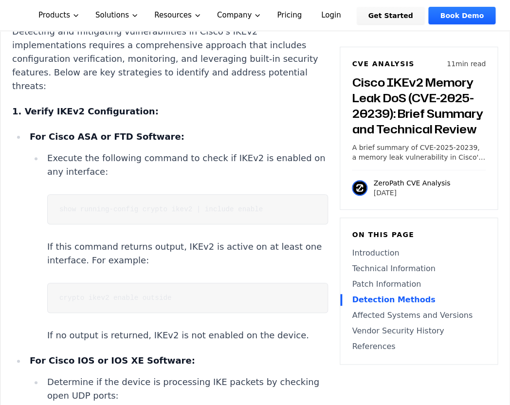 This screenshot has height=405, width=510. Describe the element at coordinates (418, 152) in the screenshot. I see `p: A brief summary of CVE-2025-20239, a memory leak vulnerability in Cisco's IKEv2 implementation af...` at that location.